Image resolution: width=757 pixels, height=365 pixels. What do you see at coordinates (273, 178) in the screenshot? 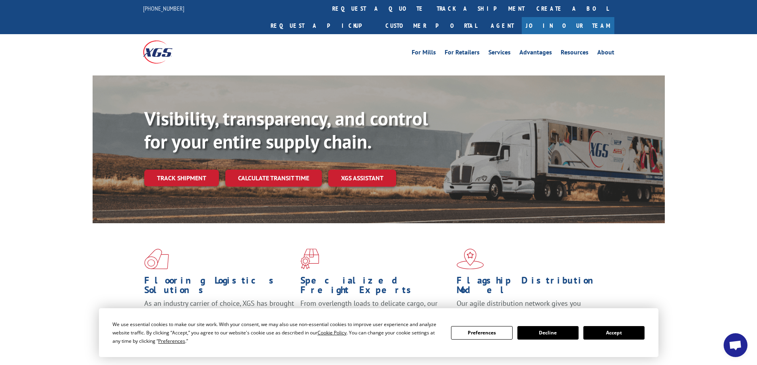
I see `a: Calculate transit time` at bounding box center [273, 178].